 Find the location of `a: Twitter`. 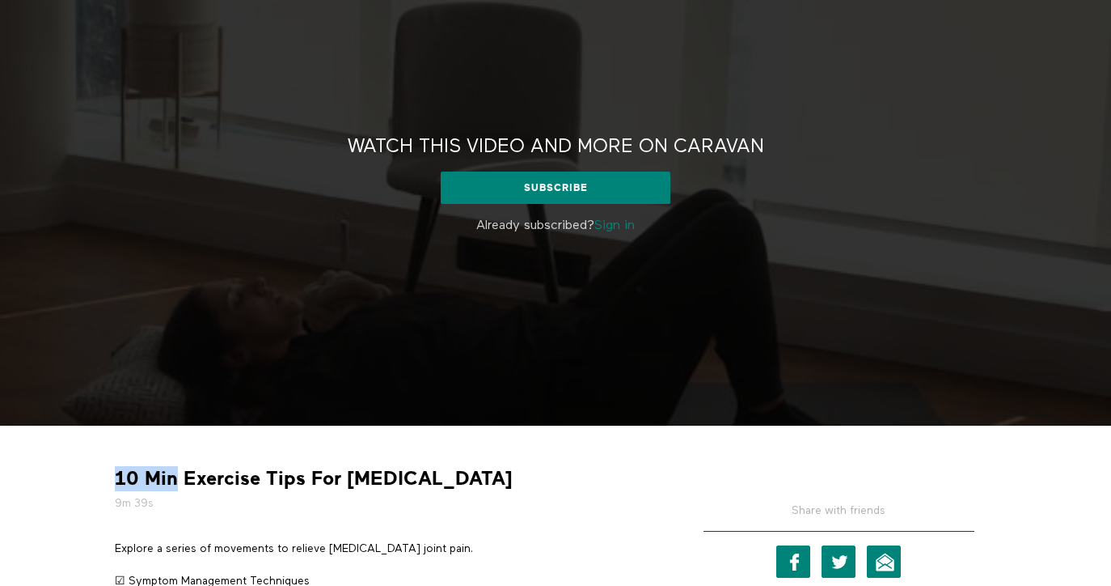

a: Twitter is located at coordinates (839, 561).